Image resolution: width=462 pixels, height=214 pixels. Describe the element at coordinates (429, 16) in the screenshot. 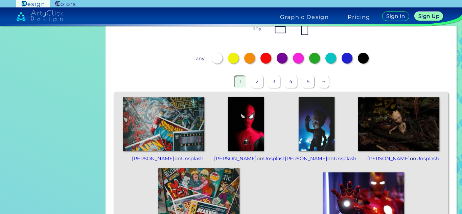

I see `h5: Sign Up` at that location.